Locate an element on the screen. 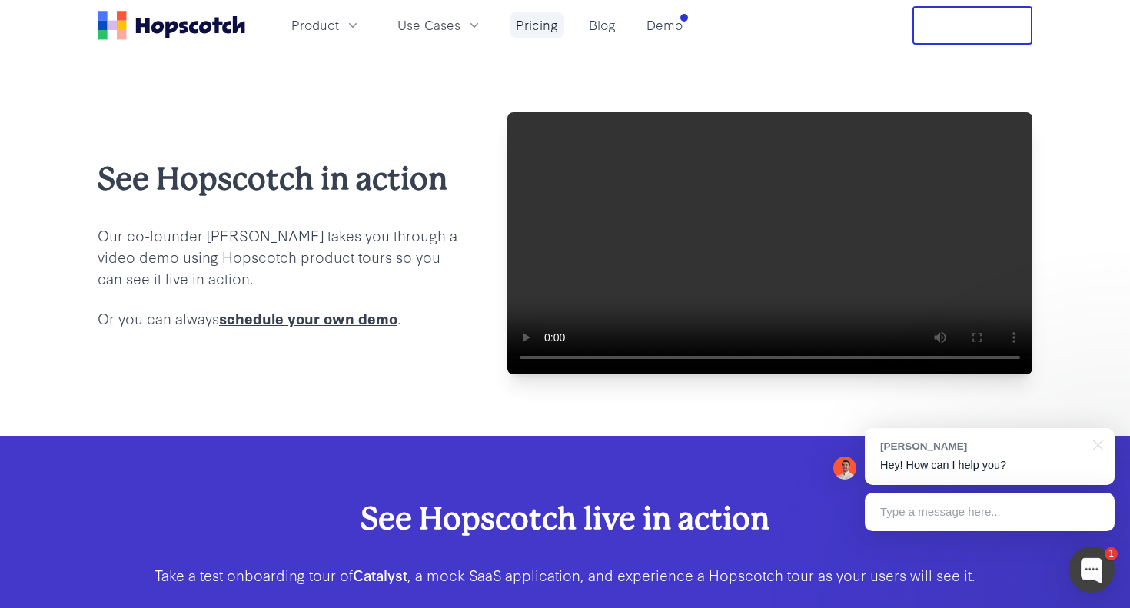 Image resolution: width=1130 pixels, height=608 pixels. p: Or you can always . is located at coordinates (277, 318).